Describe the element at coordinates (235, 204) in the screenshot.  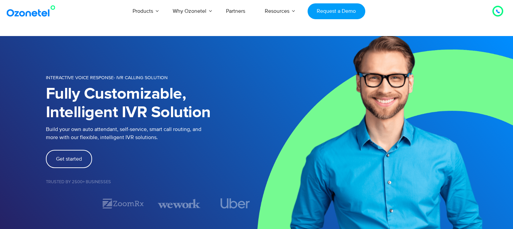
I see `div: 4 / 7` at that location.